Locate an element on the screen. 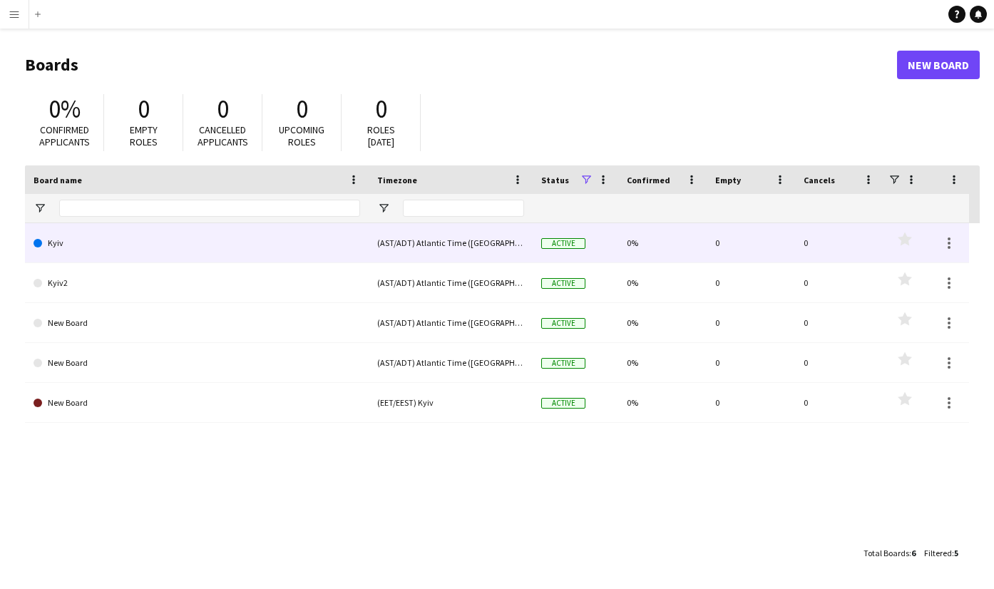  span: Cancels is located at coordinates (820, 180).